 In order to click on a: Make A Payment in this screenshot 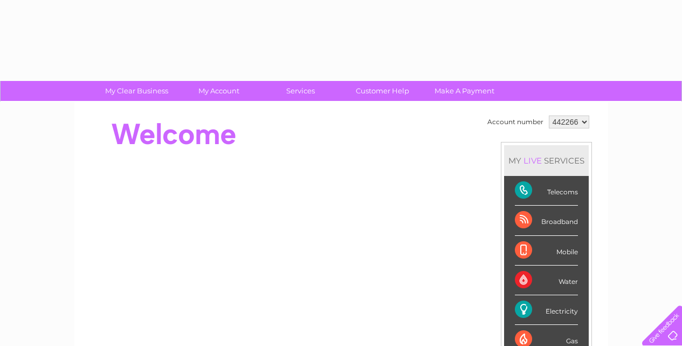, I will do `click(465, 91)`.